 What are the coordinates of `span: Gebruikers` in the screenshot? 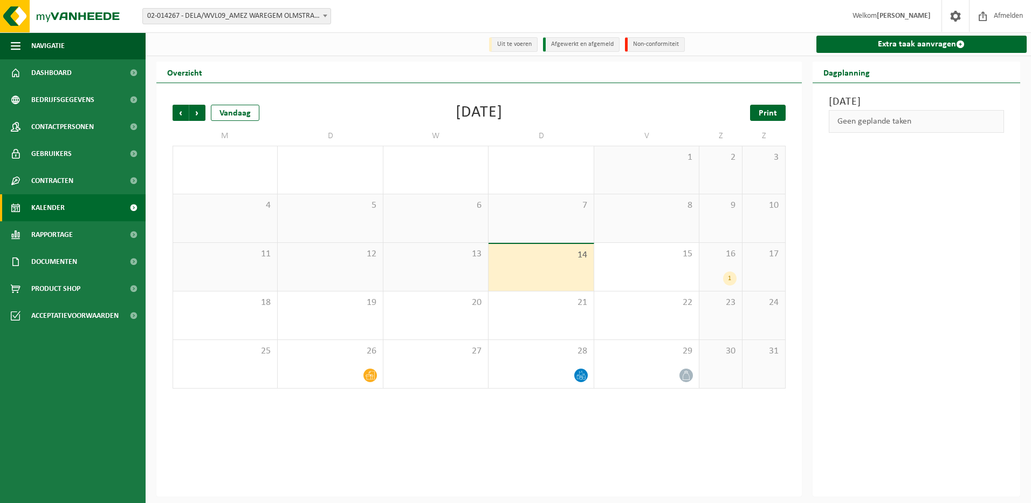 It's located at (51, 154).